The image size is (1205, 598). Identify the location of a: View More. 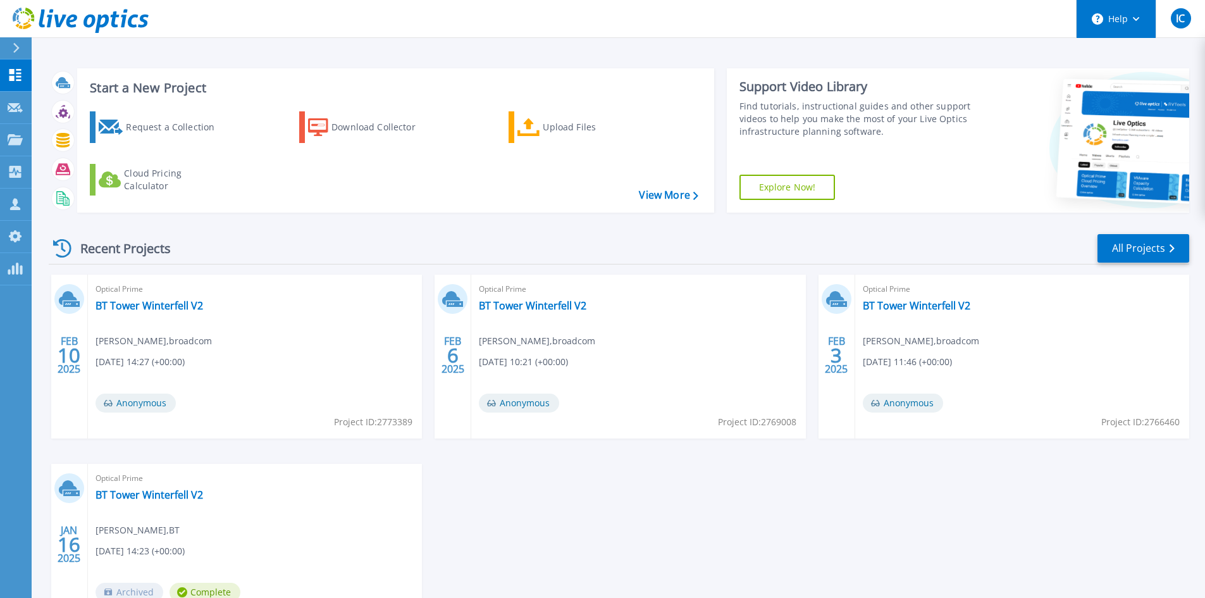
(668, 195).